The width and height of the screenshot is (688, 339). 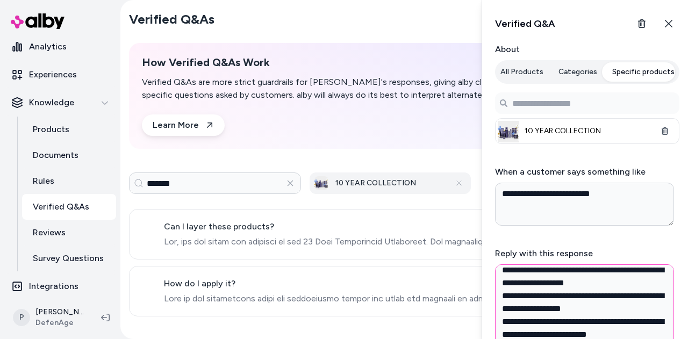 I want to click on button: Knowledge, so click(x=60, y=103).